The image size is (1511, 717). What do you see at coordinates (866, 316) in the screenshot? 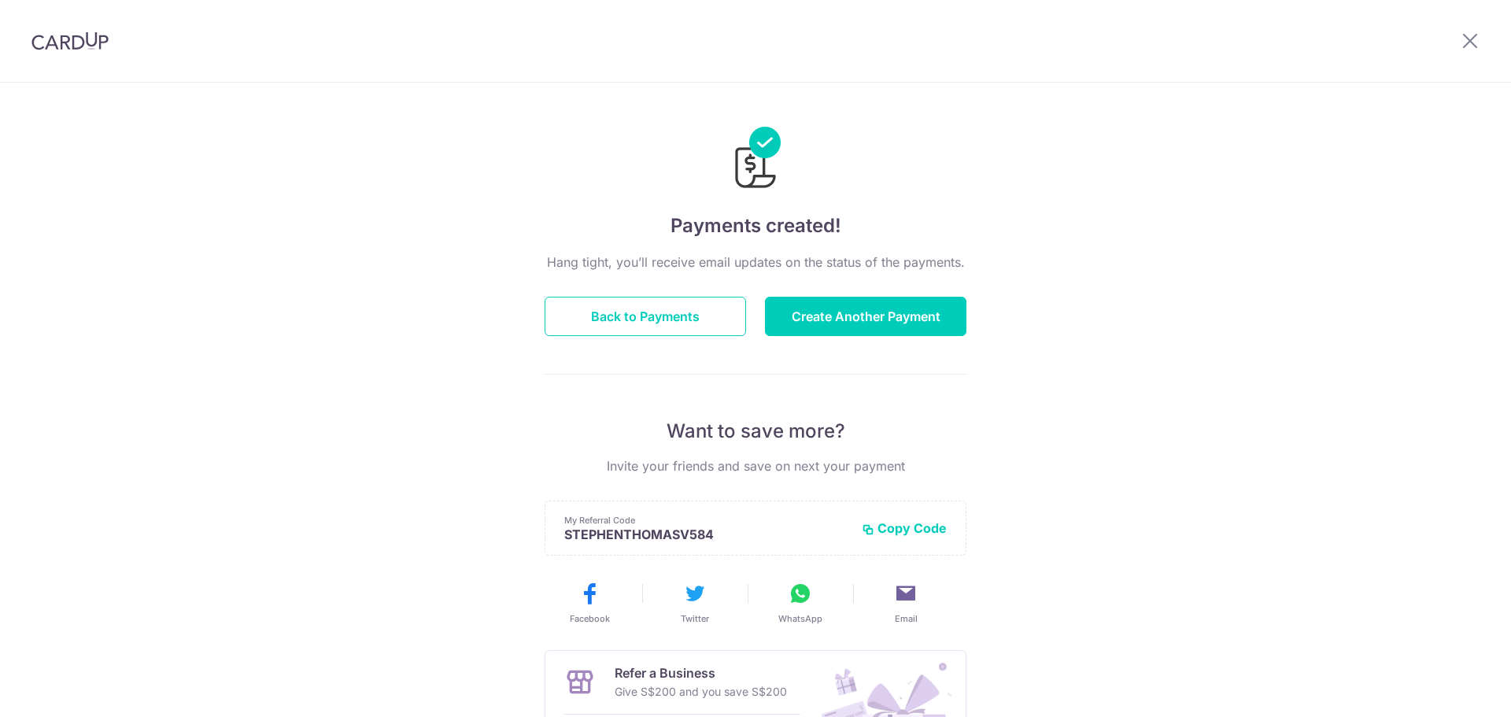
I see `button: Create Another Payment` at bounding box center [866, 316].